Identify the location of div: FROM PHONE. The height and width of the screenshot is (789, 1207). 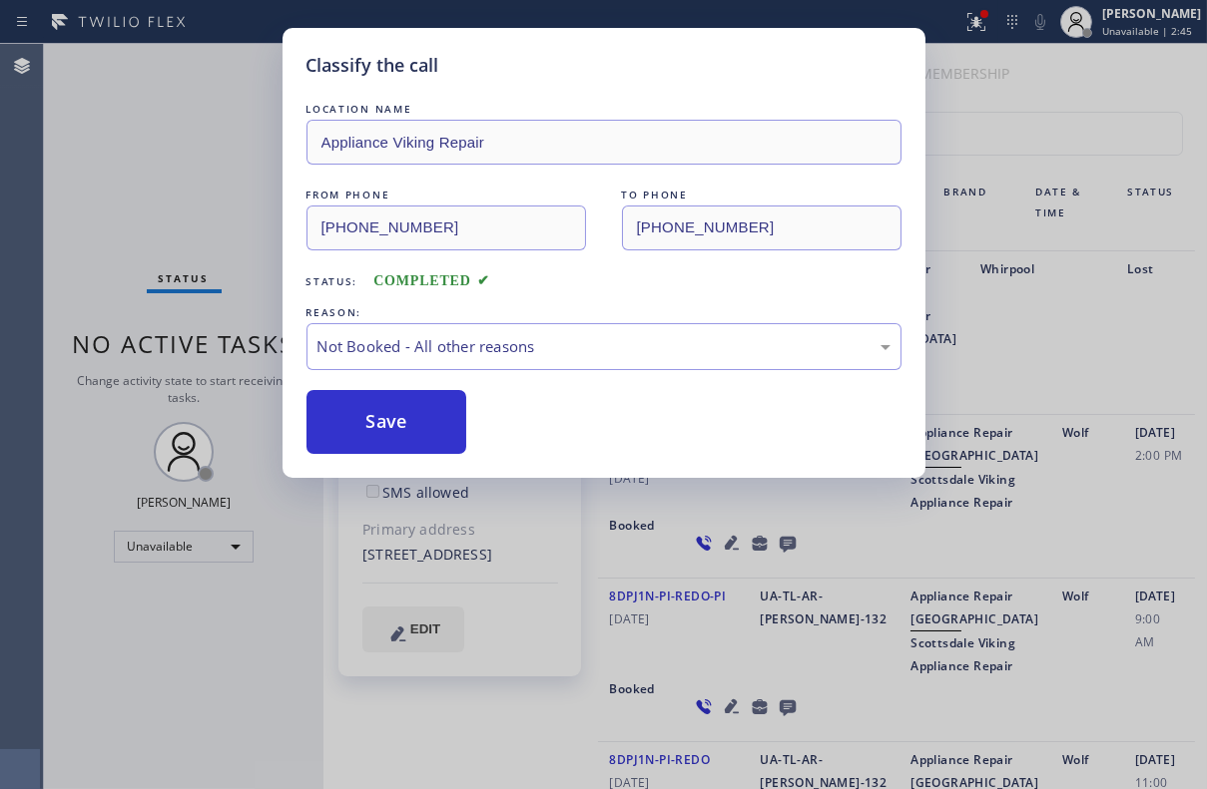
(446, 195).